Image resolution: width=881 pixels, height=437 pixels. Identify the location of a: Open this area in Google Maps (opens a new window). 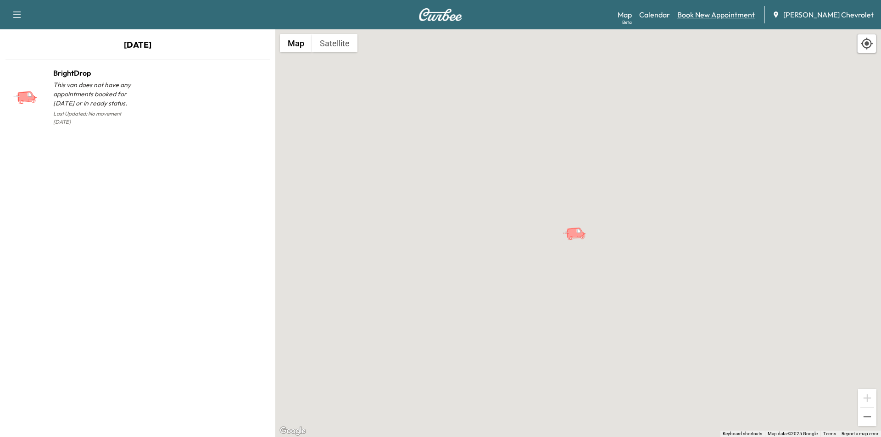
(293, 431).